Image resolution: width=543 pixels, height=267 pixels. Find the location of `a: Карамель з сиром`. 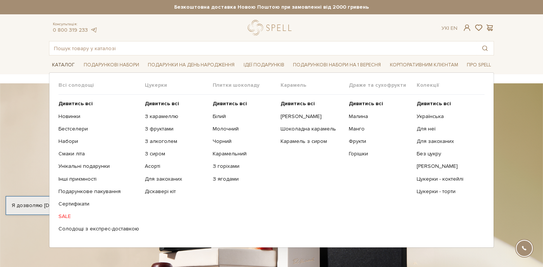

a: Карамель з сиром is located at coordinates (311, 141).